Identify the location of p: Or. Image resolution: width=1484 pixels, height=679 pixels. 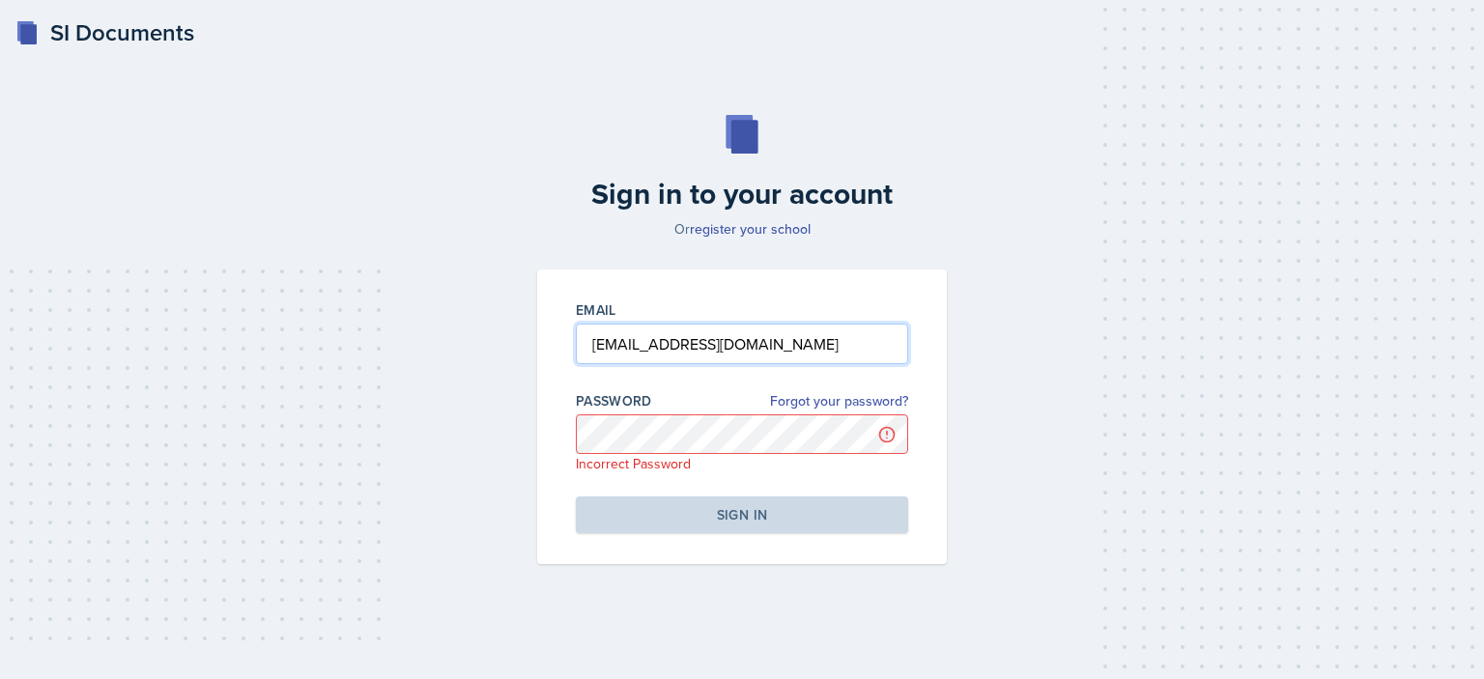
(742, 229).